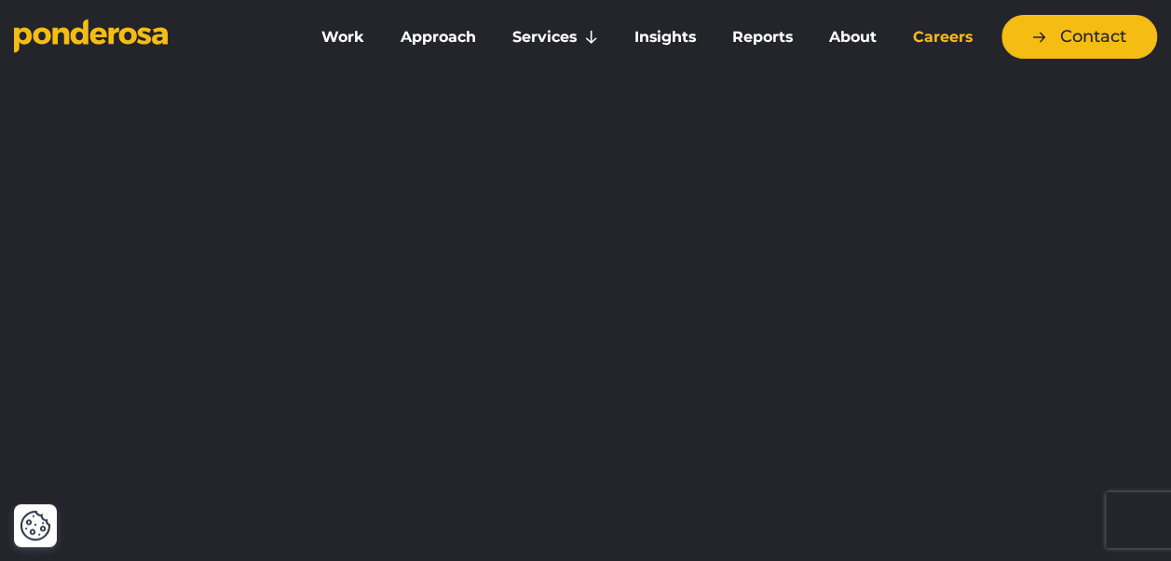 The width and height of the screenshot is (1171, 561). Describe the element at coordinates (942, 37) in the screenshot. I see `a: Careers` at that location.